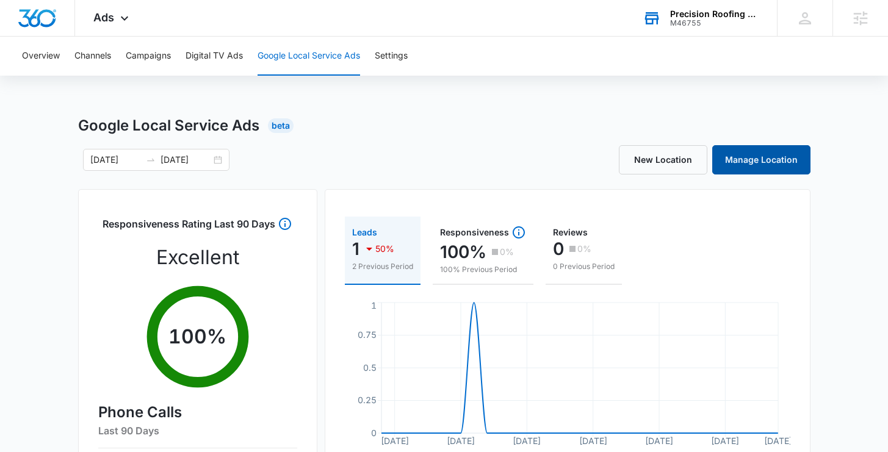 Image resolution: width=888 pixels, height=452 pixels. What do you see at coordinates (384, 249) in the screenshot?
I see `p: 50%` at bounding box center [384, 249].